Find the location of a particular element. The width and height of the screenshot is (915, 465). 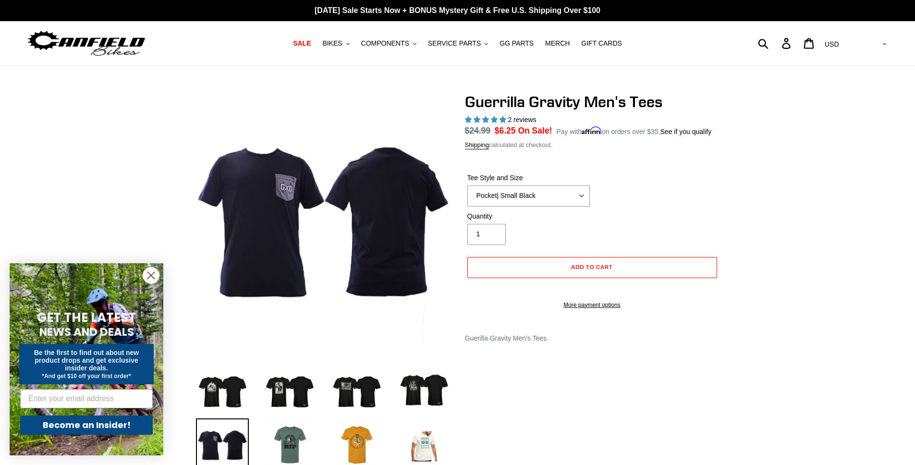

span: *And get $10 off your first order* is located at coordinates (86, 376).